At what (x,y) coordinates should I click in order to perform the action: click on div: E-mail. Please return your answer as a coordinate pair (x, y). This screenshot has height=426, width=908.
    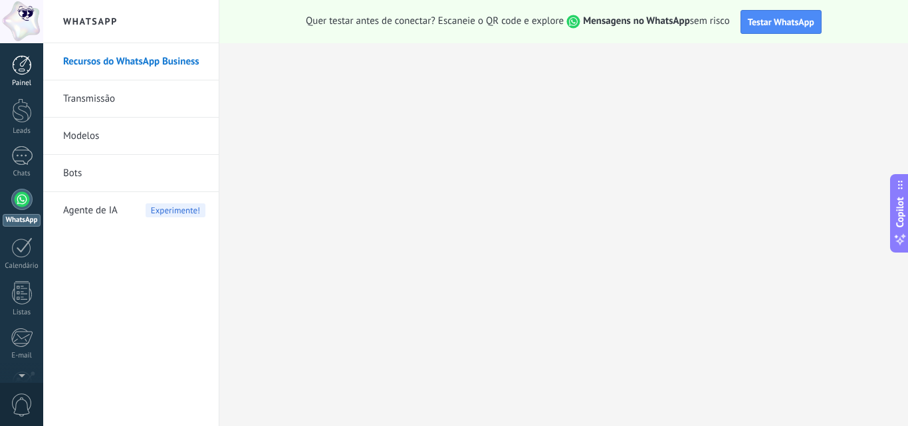
    Looking at the image, I should click on (22, 356).